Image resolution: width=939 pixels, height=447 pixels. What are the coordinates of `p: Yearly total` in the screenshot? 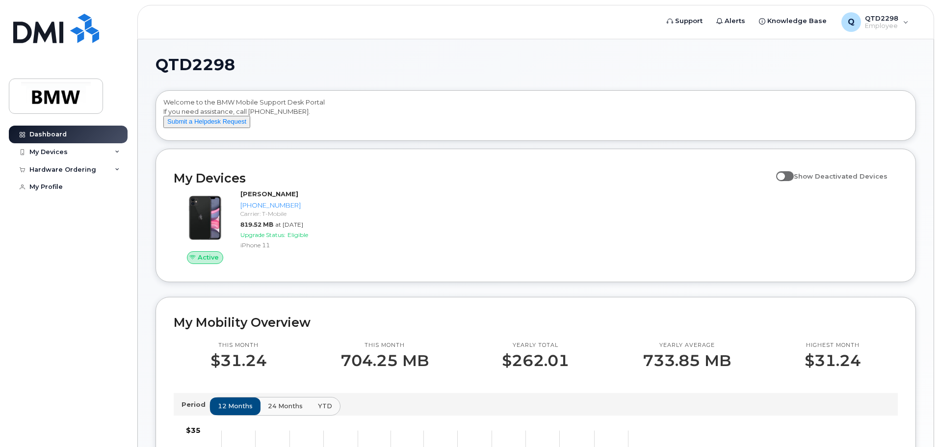 It's located at (535, 345).